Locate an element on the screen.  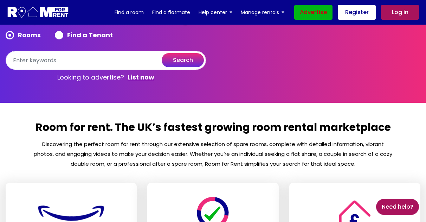
a: Help center is located at coordinates (216, 12).